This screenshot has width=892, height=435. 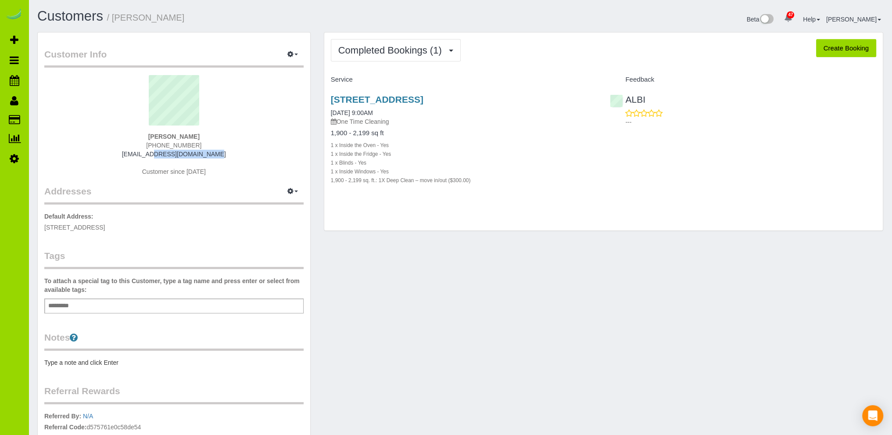 I want to click on label: To attach a special tag to this Customer, type a tag name and press enter or select from availabl..., so click(x=174, y=285).